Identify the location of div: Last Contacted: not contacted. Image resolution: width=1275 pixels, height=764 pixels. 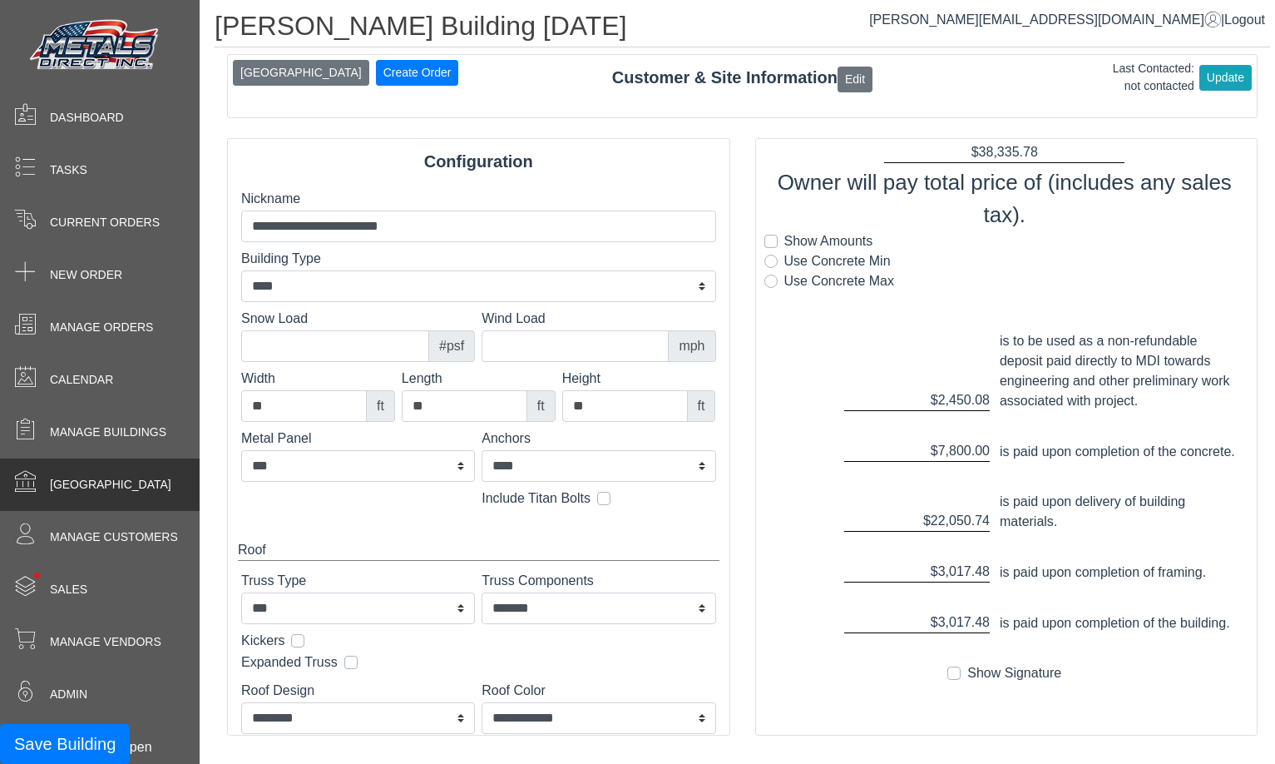
(1154, 77).